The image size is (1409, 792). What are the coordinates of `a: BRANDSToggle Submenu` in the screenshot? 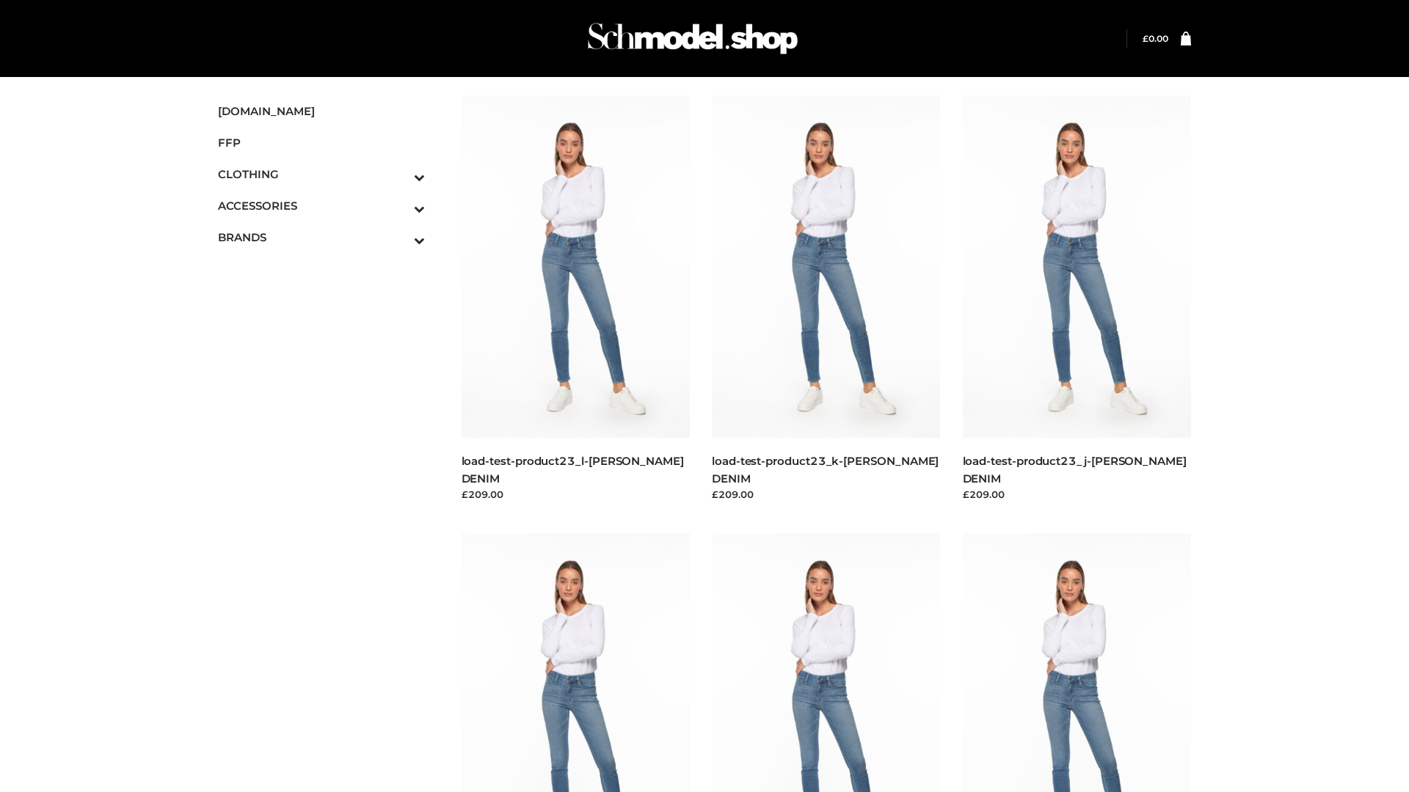 It's located at (321, 237).